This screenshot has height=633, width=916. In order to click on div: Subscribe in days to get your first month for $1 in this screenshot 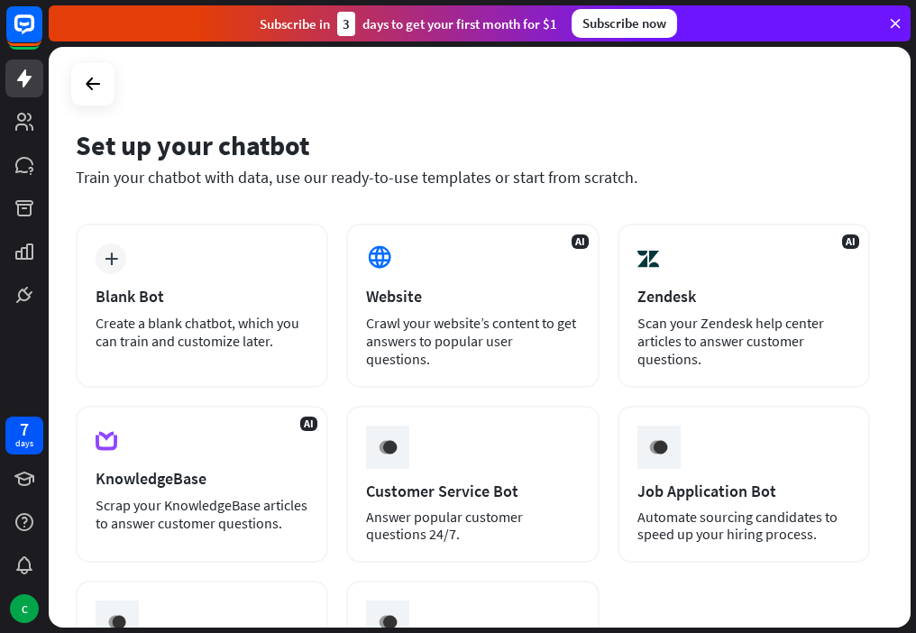, I will do `click(408, 23)`.